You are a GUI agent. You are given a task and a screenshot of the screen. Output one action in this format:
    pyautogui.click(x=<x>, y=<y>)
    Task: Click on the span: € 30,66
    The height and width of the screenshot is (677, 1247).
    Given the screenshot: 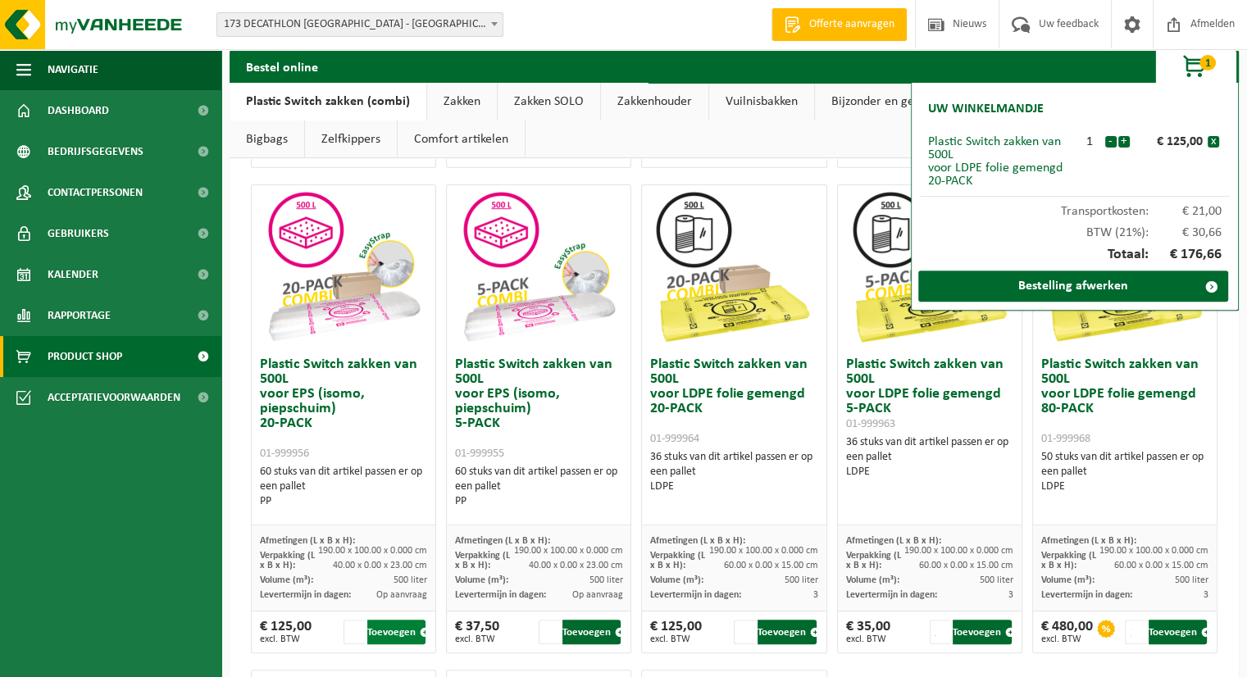 What is the action you would take?
    pyautogui.click(x=1185, y=233)
    